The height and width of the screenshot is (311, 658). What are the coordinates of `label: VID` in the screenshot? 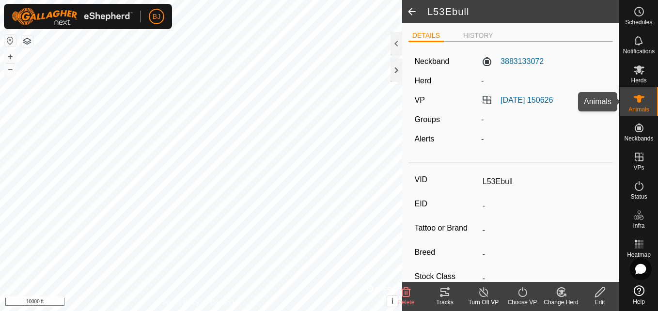 It's located at (446, 180).